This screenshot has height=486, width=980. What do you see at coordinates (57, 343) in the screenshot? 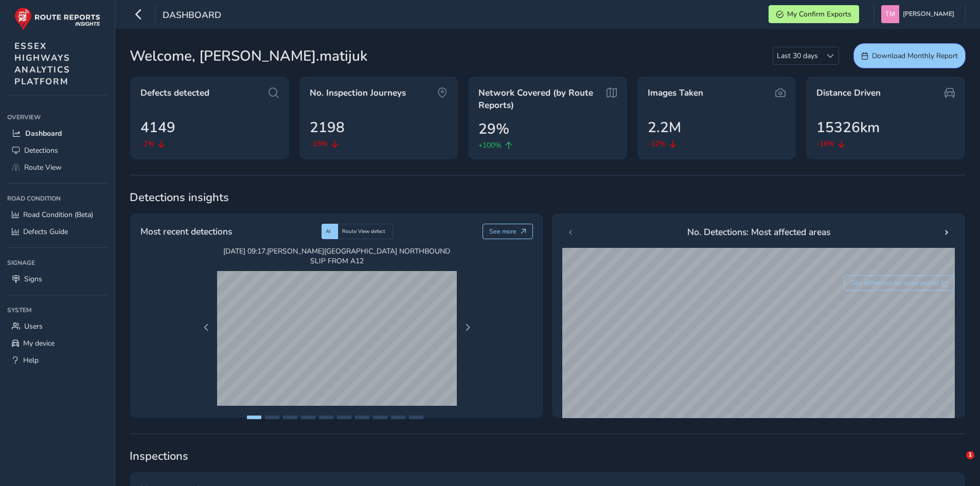
I see `a: My device` at bounding box center [57, 343].